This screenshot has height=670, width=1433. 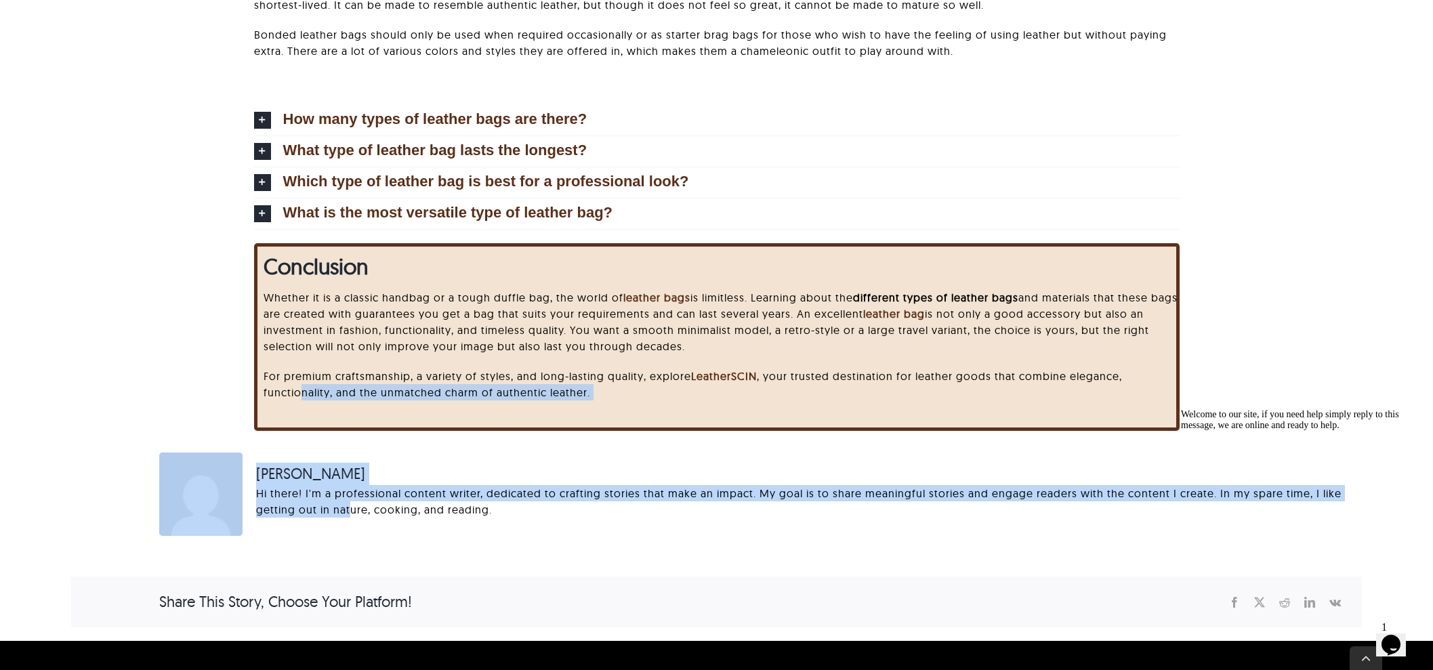 I want to click on a: leather bag, so click(x=894, y=314).